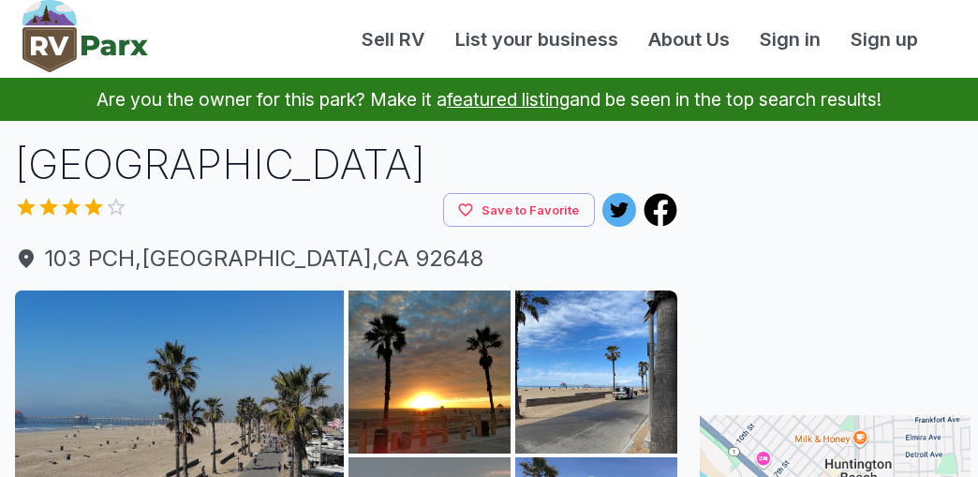 This screenshot has width=978, height=477. I want to click on a: Sign up, so click(884, 39).